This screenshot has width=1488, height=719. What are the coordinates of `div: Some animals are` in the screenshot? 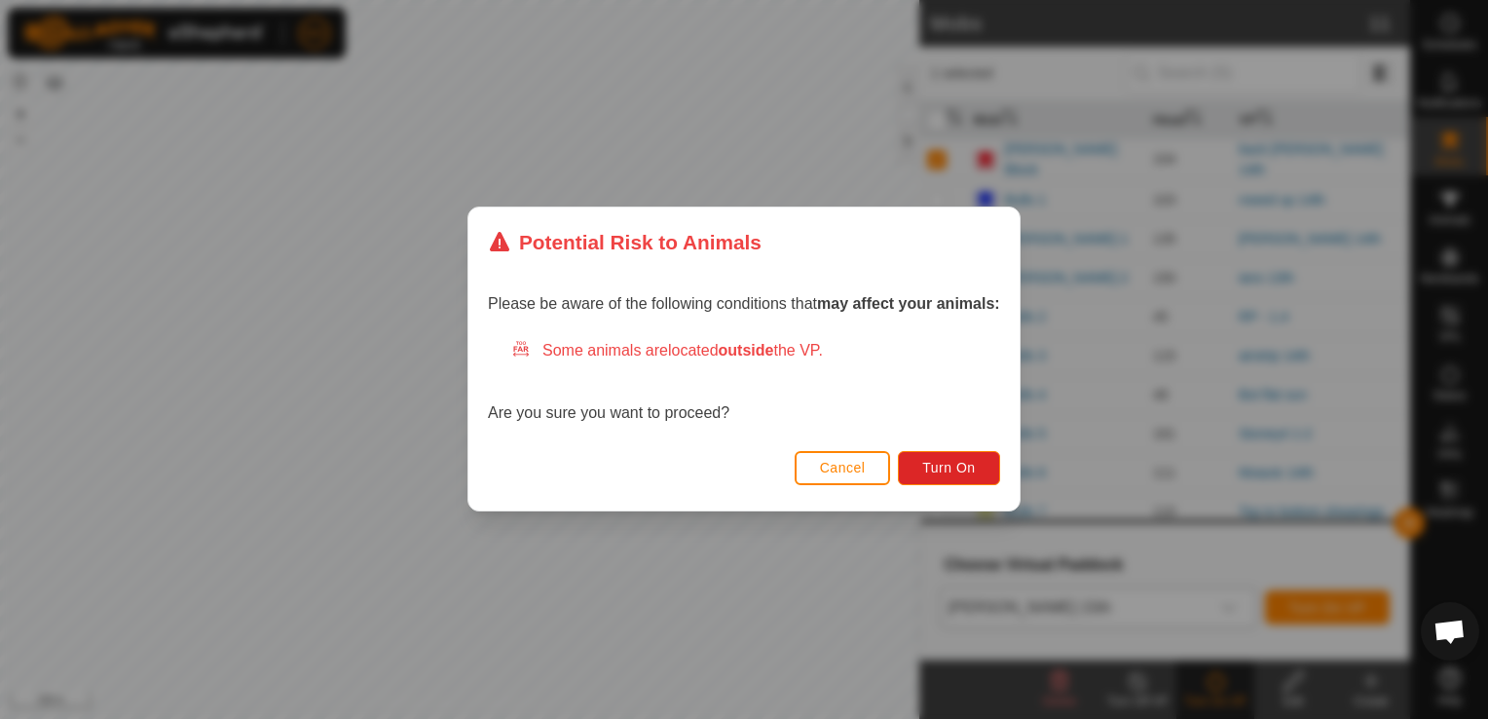 It's located at (756, 352).